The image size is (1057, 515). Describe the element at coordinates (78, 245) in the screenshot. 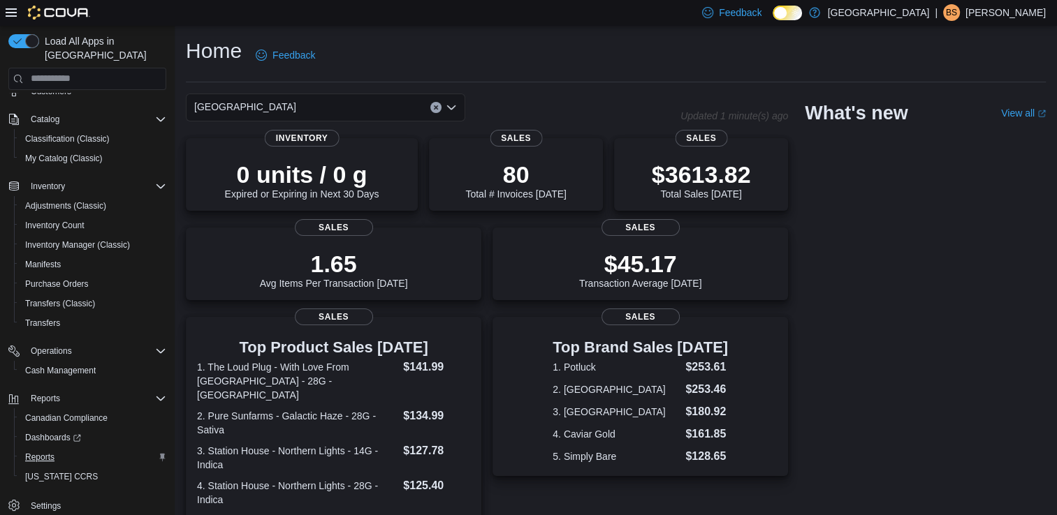

I see `a: Inventory Manager (Classic)` at that location.